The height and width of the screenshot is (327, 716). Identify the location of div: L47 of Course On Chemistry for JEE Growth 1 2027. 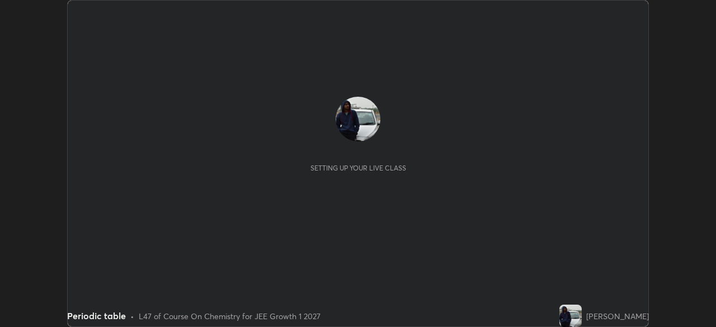
(229, 316).